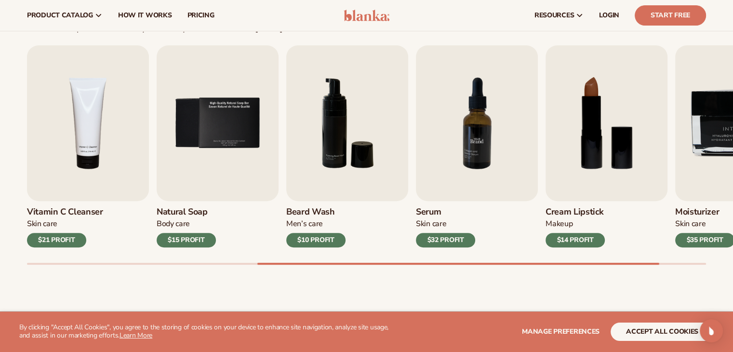 The height and width of the screenshot is (352, 733). Describe the element at coordinates (186, 212) in the screenshot. I see `h3: Natural Soap` at that location.